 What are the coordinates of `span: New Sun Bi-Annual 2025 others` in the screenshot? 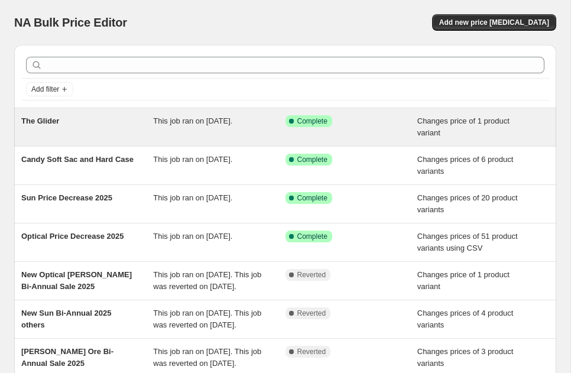 It's located at (66, 318).